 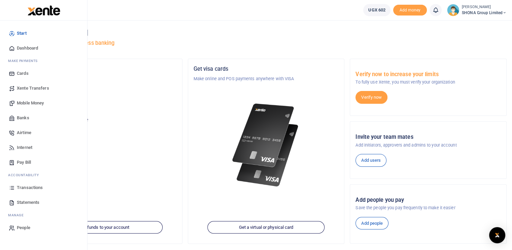 What do you see at coordinates (25, 61) in the screenshot?
I see `span: ake Payments` at bounding box center [25, 61].